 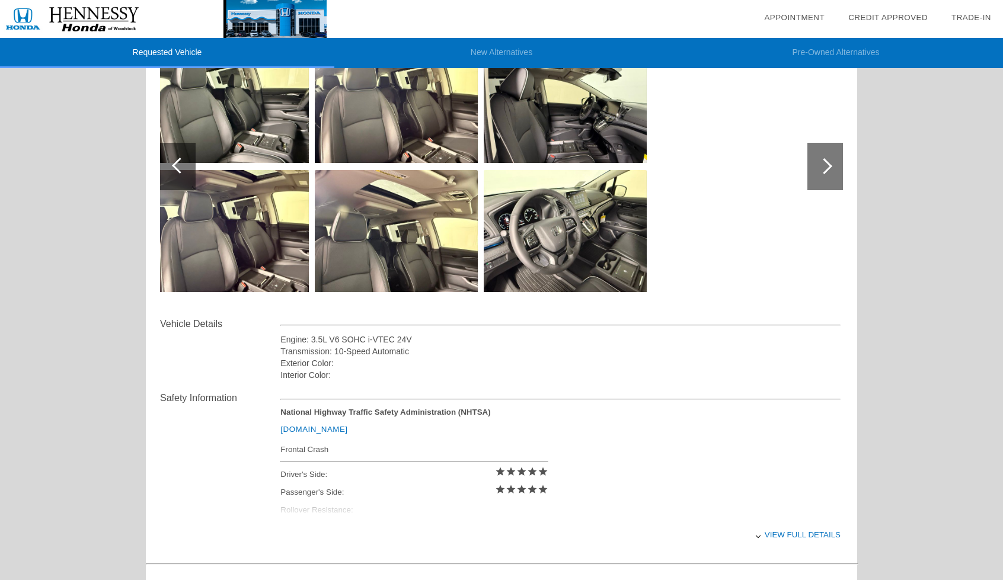 I want to click on div: Vehicle Details, so click(x=220, y=324).